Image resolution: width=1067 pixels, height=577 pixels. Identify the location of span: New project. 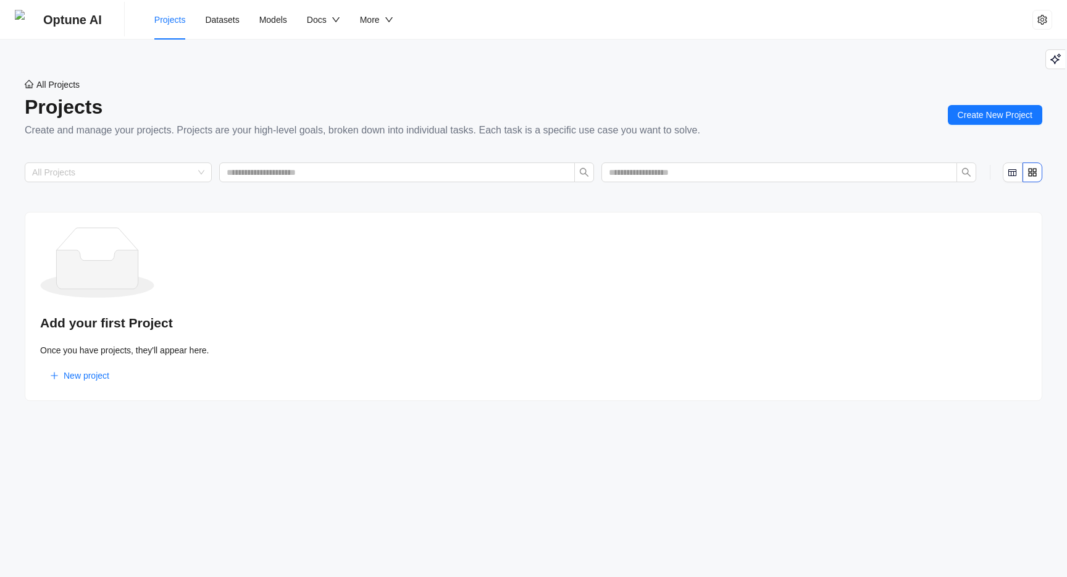
(86, 375).